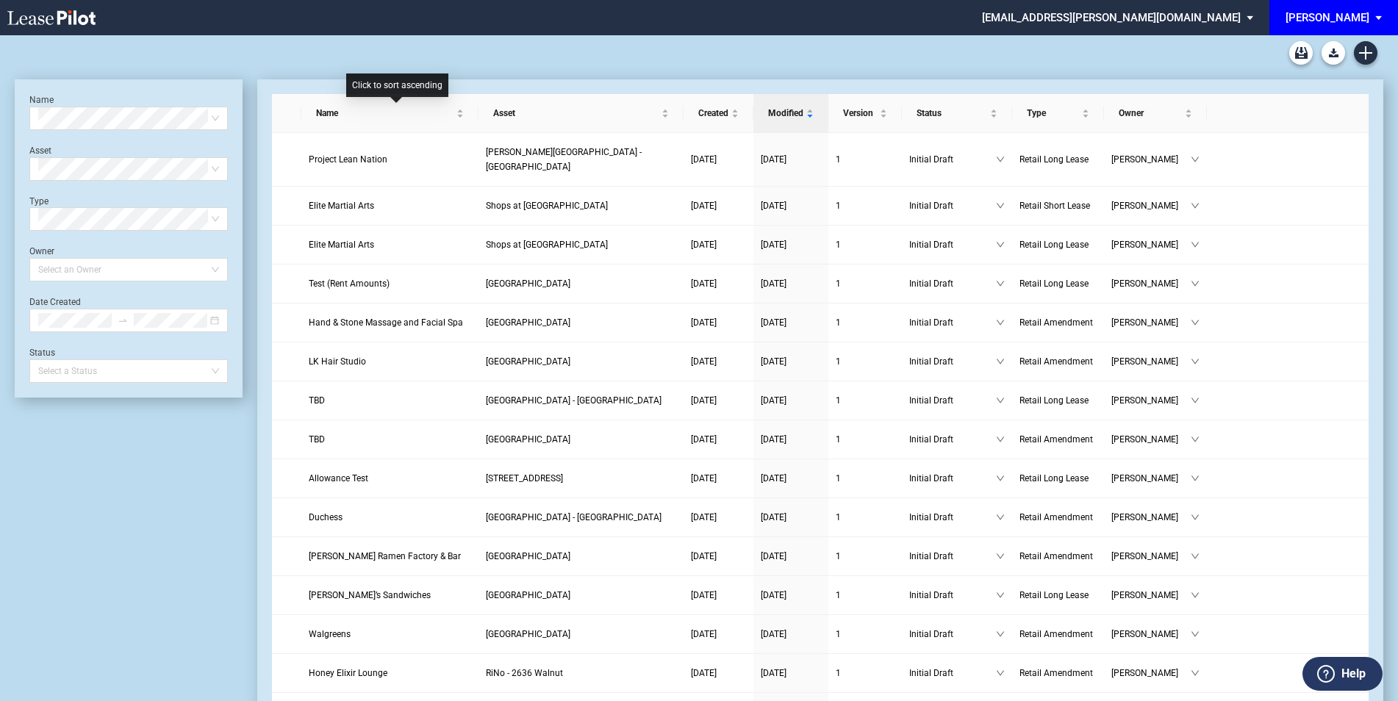  What do you see at coordinates (349, 284) in the screenshot?
I see `span: Test (Rent Amounts)` at bounding box center [349, 284].